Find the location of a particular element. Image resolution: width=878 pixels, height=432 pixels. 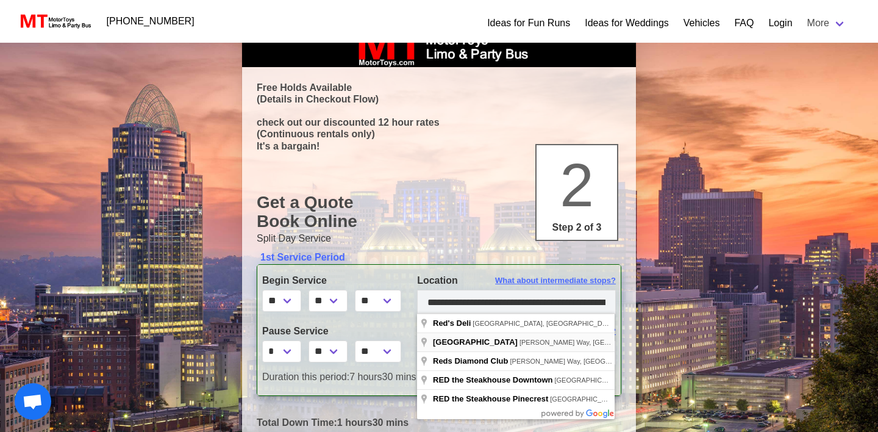

p: Free Holds Available is located at coordinates (439, 87).